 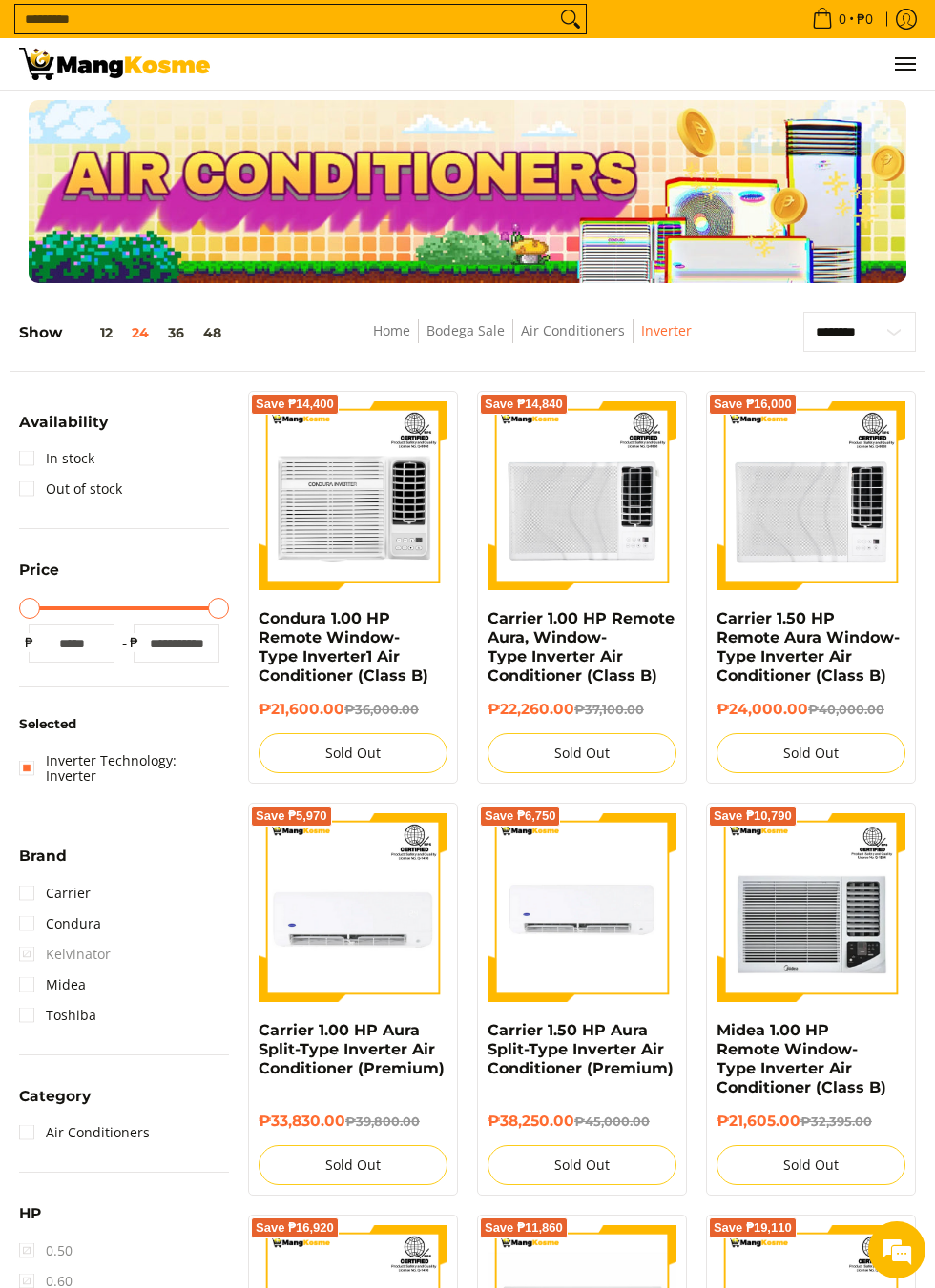 I want to click on del: ₱32,395.00, so click(x=836, y=1122).